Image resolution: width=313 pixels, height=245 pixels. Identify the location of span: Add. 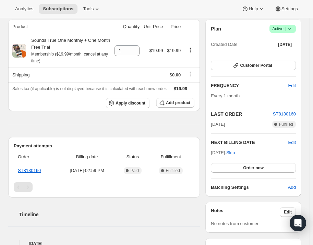
(292, 187).